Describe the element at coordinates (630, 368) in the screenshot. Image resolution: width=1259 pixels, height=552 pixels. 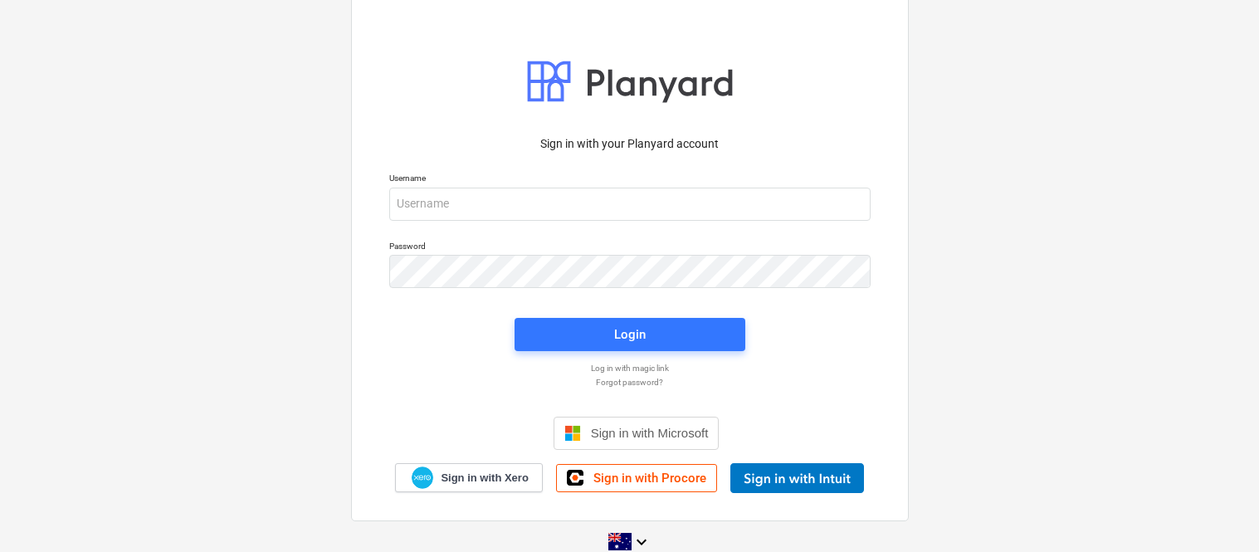
I see `p: Log in with magic link` at that location.